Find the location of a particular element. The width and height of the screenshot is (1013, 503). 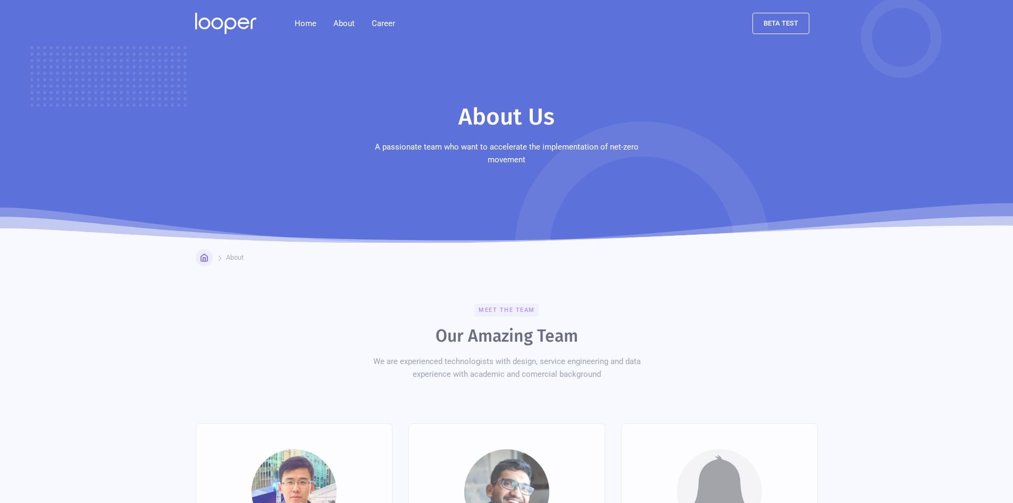

h2: Our Amazing Team is located at coordinates (507, 336).